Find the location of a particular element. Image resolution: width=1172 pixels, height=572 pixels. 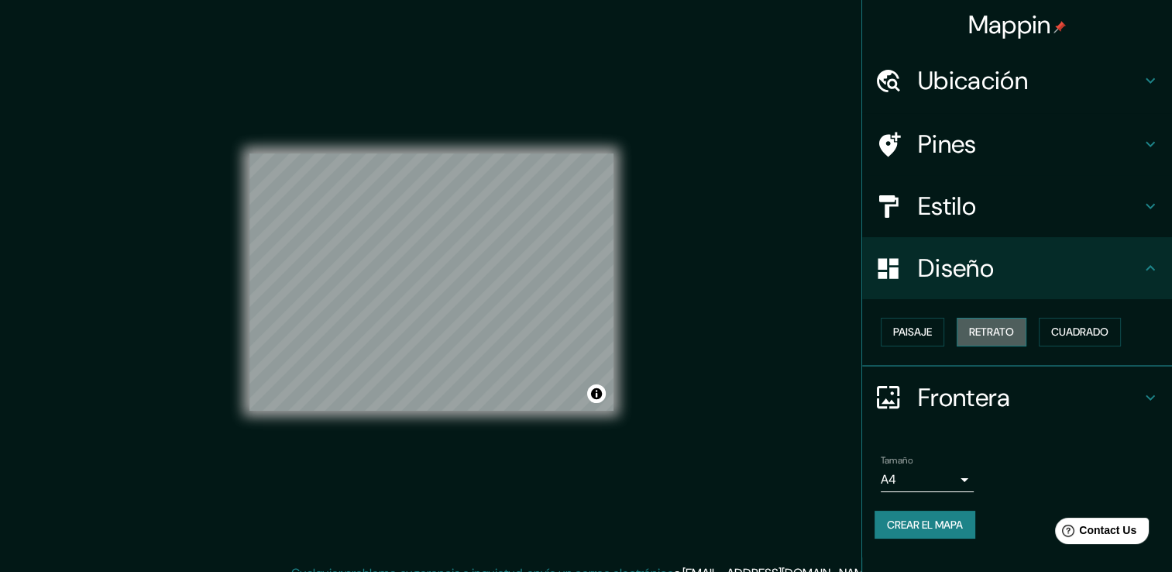

div: Pines is located at coordinates (1017, 144).